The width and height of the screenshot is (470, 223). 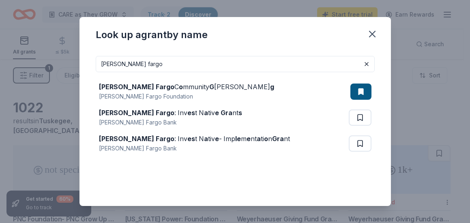 I want to click on div: Look up a grant by name, so click(x=152, y=35).